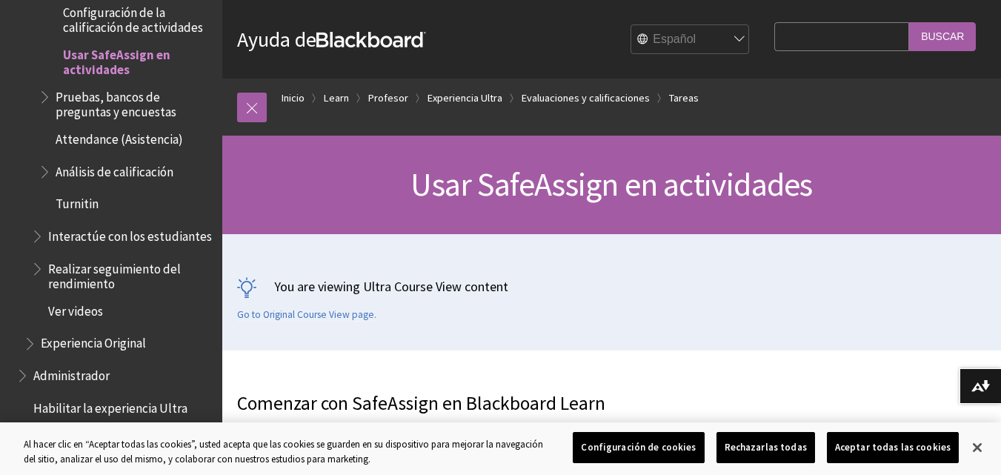 The width and height of the screenshot is (1001, 475). What do you see at coordinates (130, 233) in the screenshot?
I see `span: Interactúe con los estudiantes` at bounding box center [130, 233].